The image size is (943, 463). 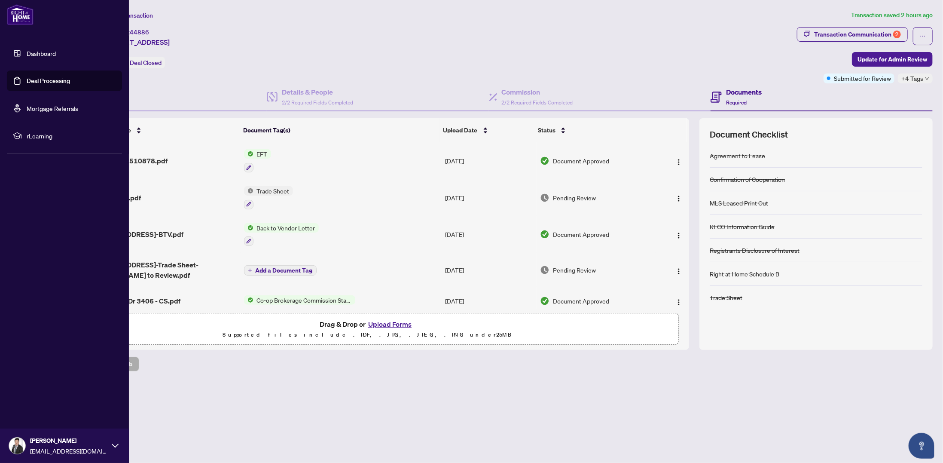 What do you see at coordinates (257, 161) in the screenshot?
I see `button: Status IconEFT` at bounding box center [257, 161].